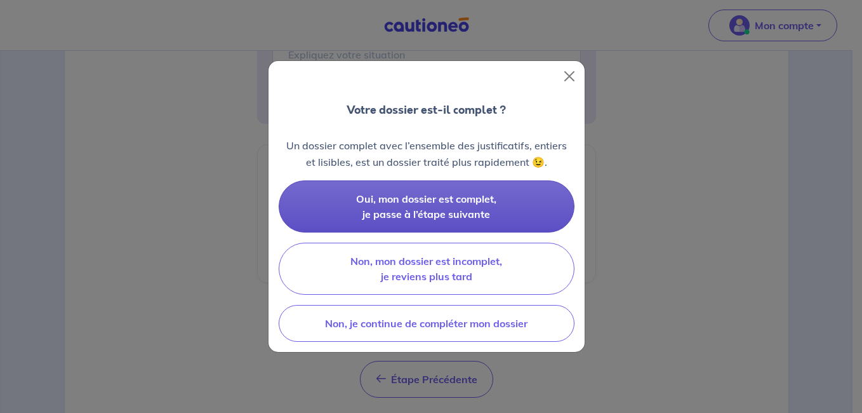  What do you see at coordinates (426, 268) in the screenshot?
I see `span: Non, mon dossier est incomplet, je reviens plus tard` at bounding box center [426, 268].